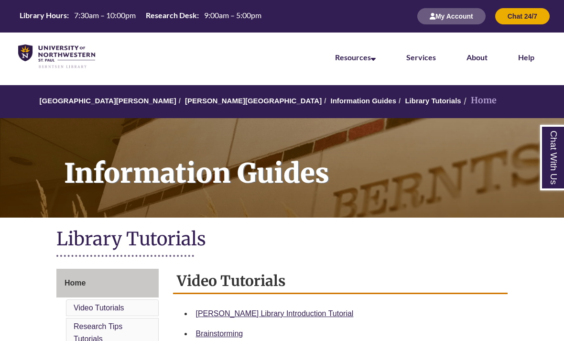  I want to click on li: Home, so click(479, 100).